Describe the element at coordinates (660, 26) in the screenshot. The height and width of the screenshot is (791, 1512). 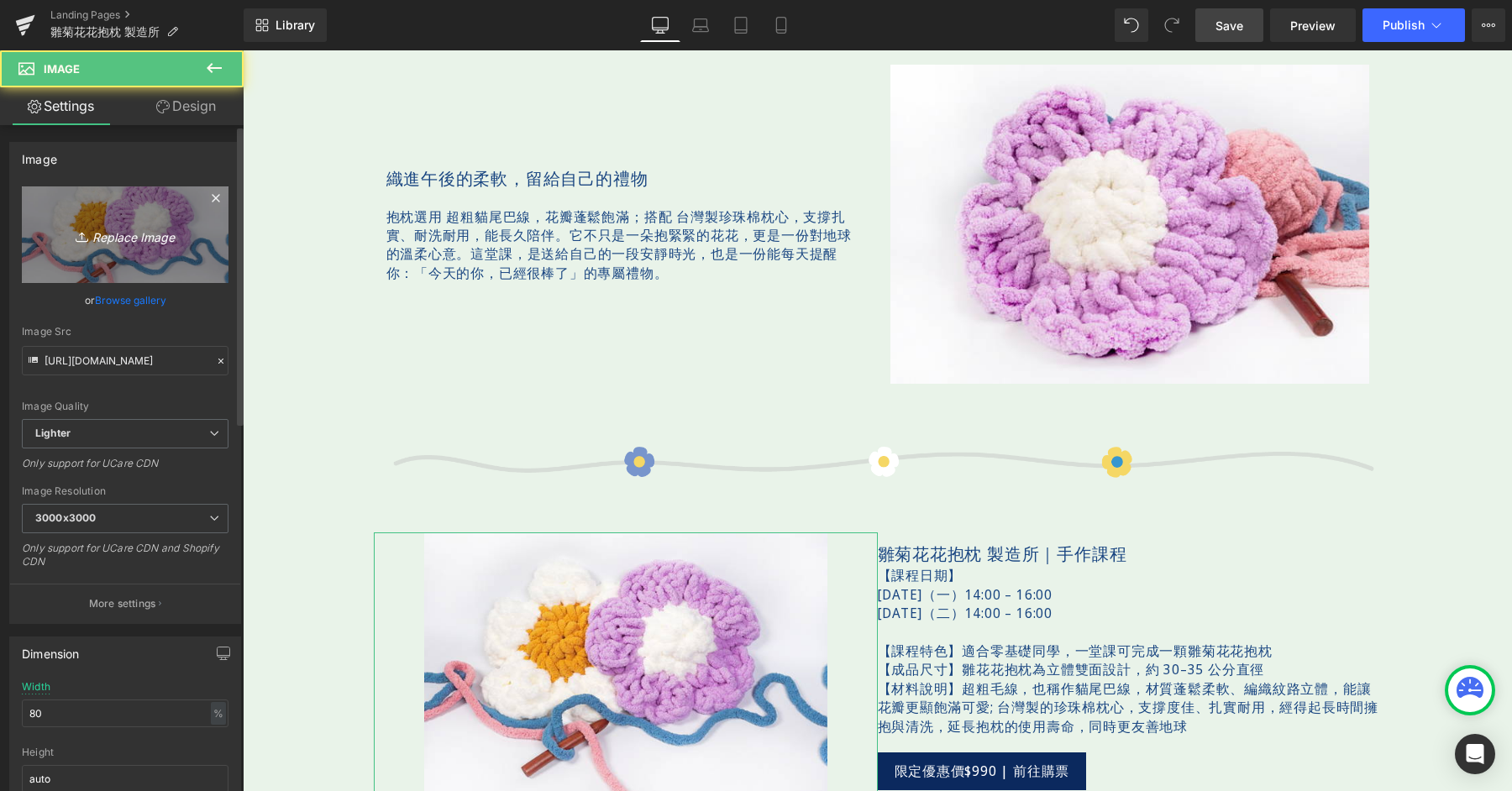
I see `a: Desktop` at that location.